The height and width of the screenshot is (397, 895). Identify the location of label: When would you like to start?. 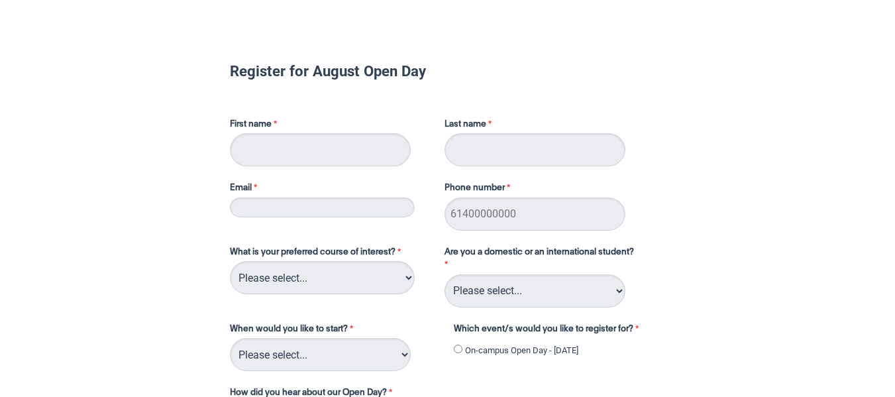
(335, 330).